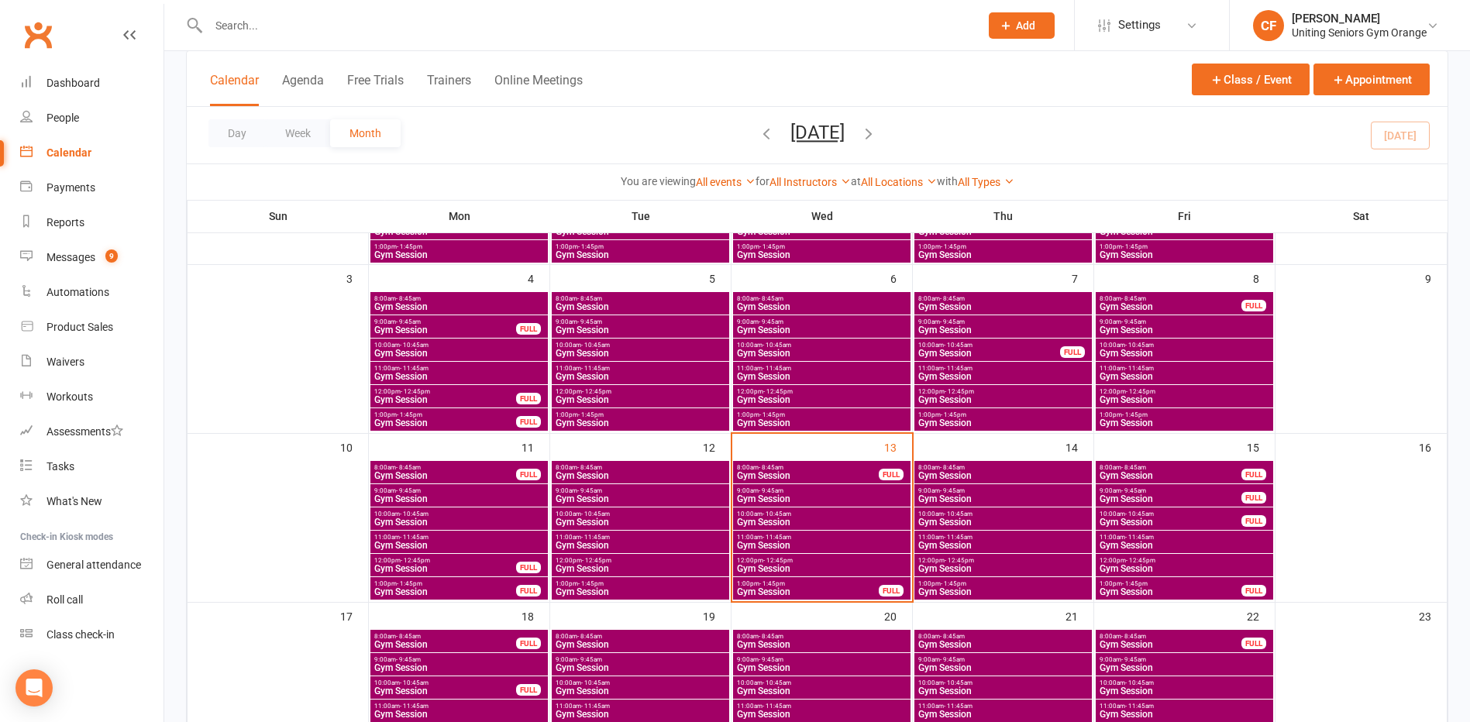  What do you see at coordinates (65, 222) in the screenshot?
I see `div: Reports` at bounding box center [65, 222].